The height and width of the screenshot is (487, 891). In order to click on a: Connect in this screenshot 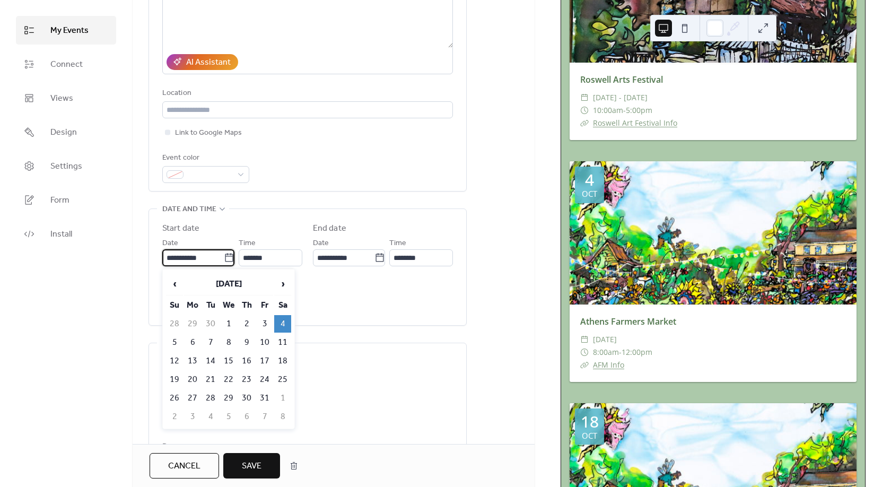, I will do `click(66, 64)`.